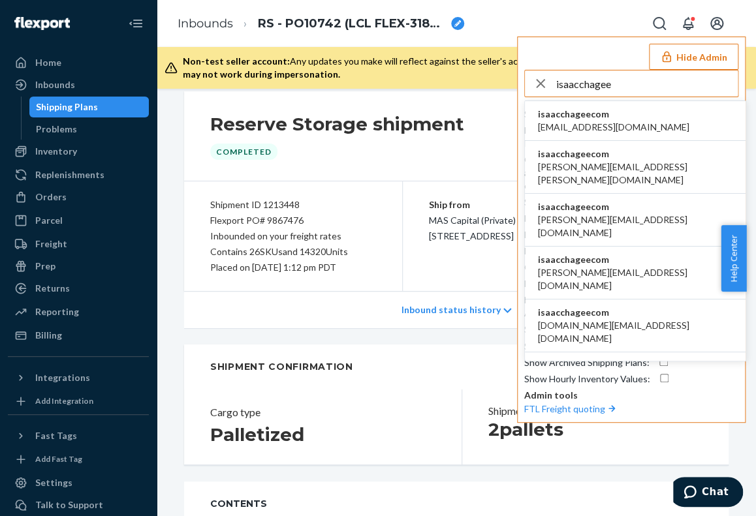  I want to click on span: RS - PO10742 (LCL FLEX-3188310), so click(352, 24).